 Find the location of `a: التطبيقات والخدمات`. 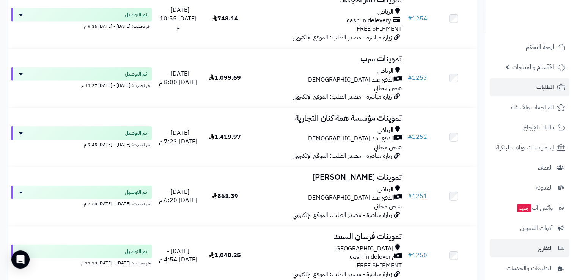

a: التطبيقات والخدمات is located at coordinates (529, 268).